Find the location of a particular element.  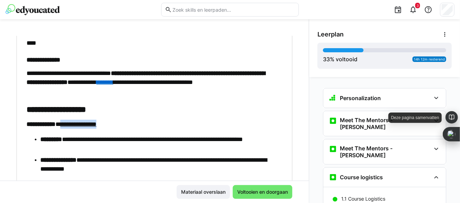

div: % voltooid is located at coordinates (340, 59).